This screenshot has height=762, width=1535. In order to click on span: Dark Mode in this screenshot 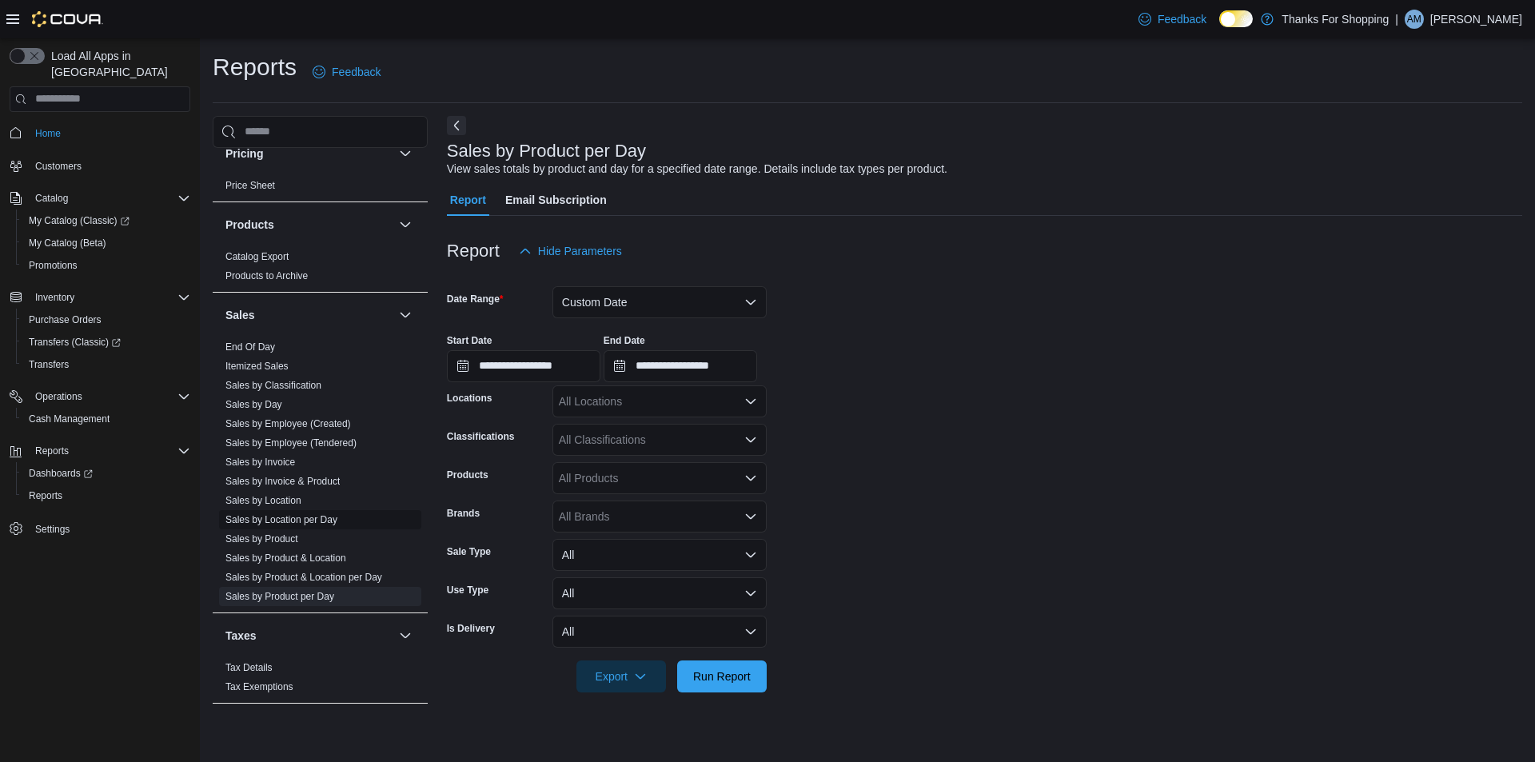, I will do `click(1219, 27)`.